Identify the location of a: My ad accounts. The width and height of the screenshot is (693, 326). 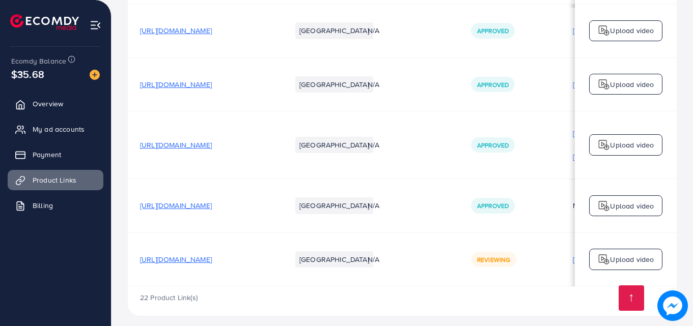
(55, 129).